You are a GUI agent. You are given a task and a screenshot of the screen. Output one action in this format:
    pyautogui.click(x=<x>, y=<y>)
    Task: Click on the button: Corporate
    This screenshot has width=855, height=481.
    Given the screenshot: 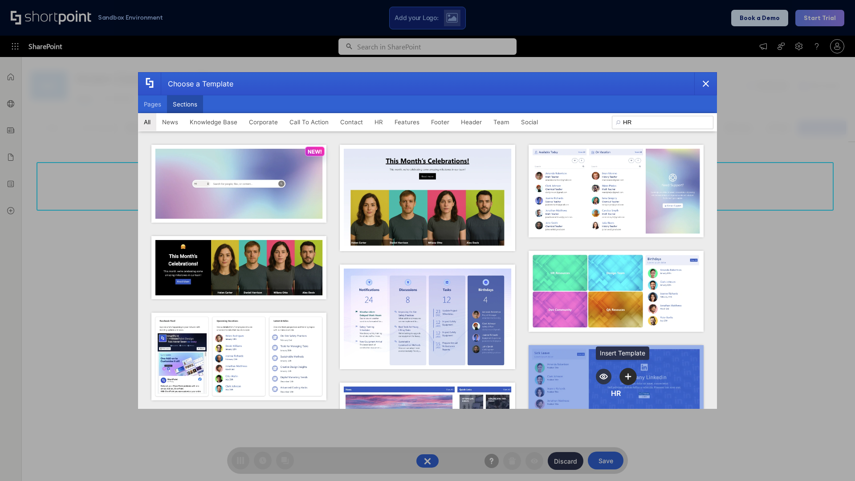 What is the action you would take?
    pyautogui.click(x=263, y=122)
    